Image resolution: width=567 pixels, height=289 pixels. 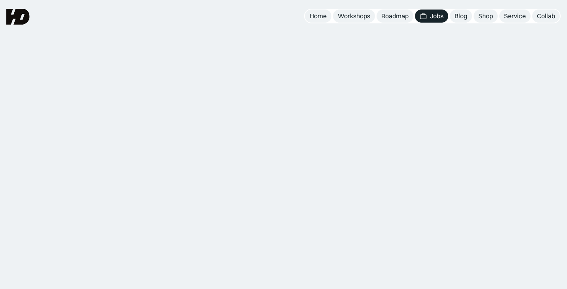 I want to click on div: Home, so click(x=318, y=16).